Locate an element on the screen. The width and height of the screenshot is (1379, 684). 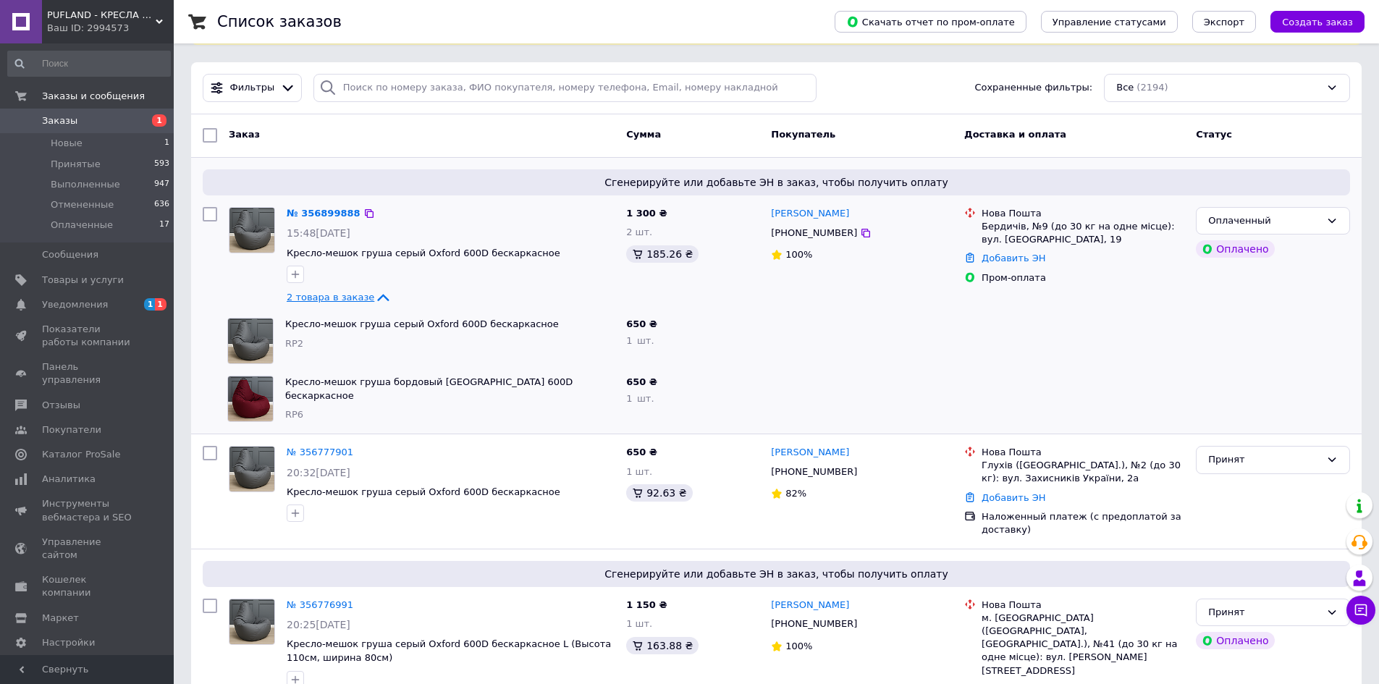
span: Управление статусами is located at coordinates (1109, 22).